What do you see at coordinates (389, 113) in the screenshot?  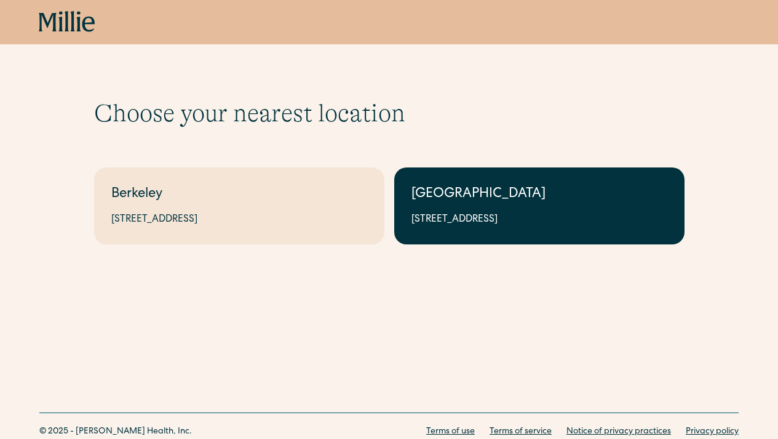 I see `h1: Choose your nearest location` at bounding box center [389, 113].